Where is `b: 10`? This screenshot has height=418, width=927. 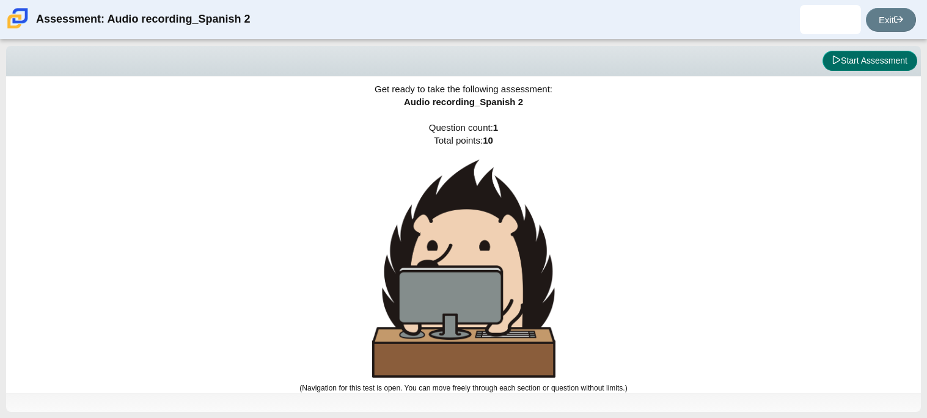
b: 10 is located at coordinates (488, 140).